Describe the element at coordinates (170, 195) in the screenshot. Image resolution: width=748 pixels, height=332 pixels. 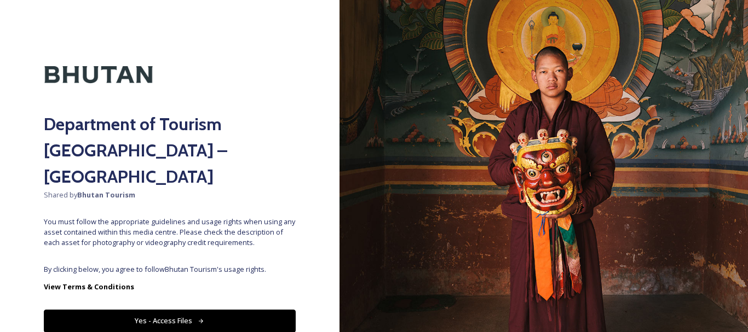
I see `span: Shared by` at that location.